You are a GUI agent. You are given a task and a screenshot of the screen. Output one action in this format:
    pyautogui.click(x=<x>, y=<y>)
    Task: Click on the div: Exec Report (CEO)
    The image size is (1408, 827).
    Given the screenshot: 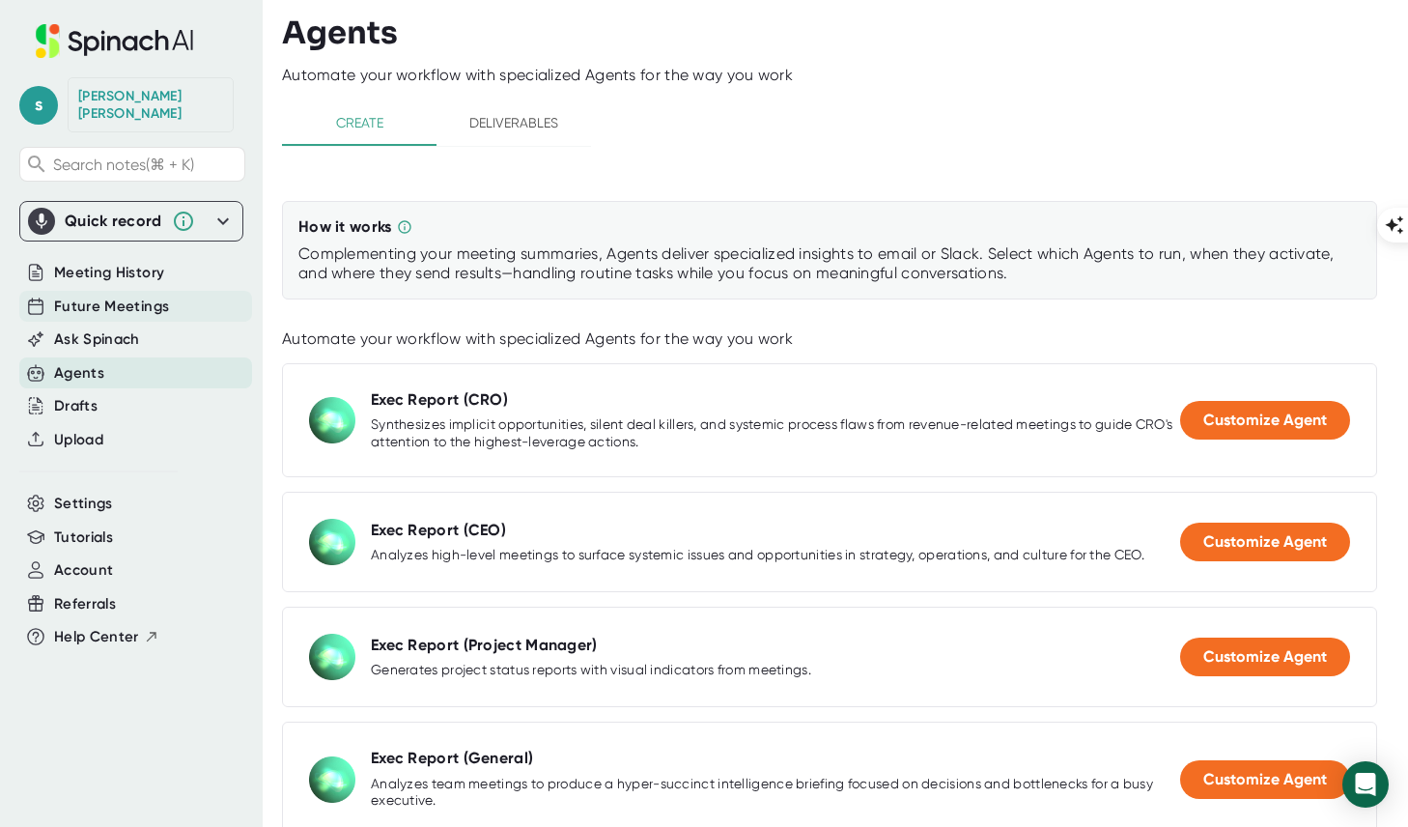 What is the action you would take?
    pyautogui.click(x=438, y=530)
    